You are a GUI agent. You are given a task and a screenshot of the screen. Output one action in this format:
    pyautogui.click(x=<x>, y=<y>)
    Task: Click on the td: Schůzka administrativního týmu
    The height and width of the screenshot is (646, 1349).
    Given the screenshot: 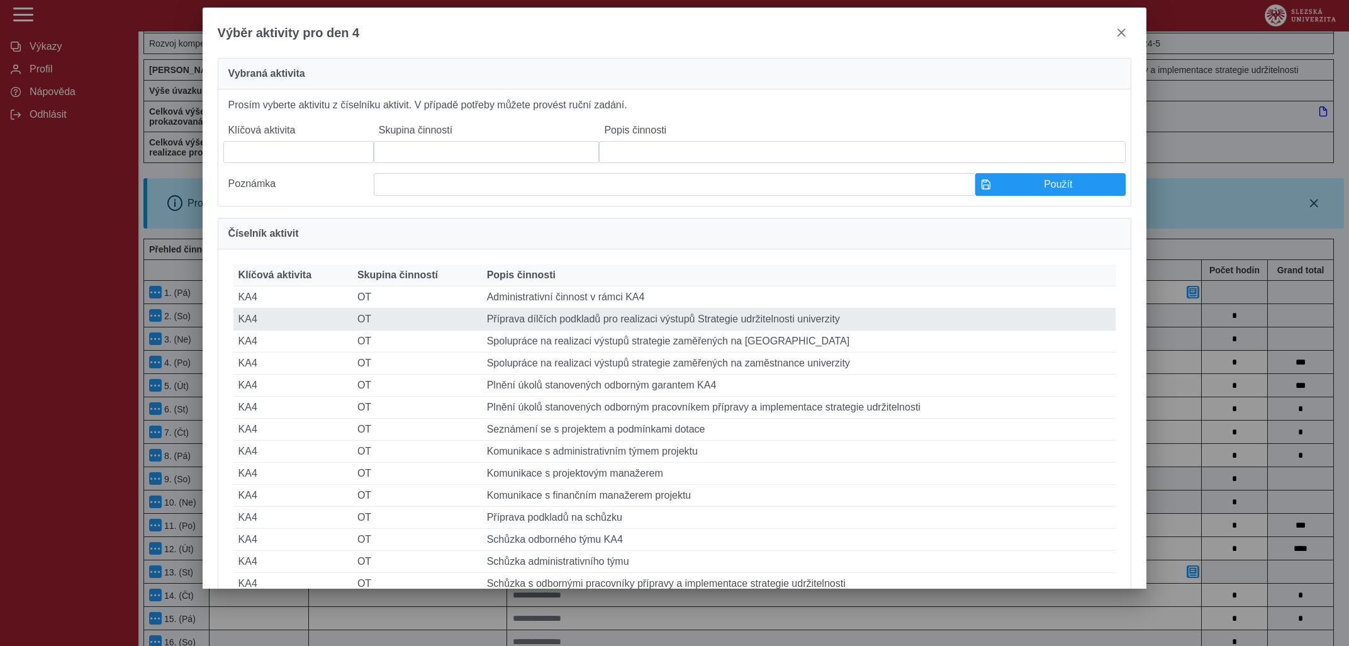 What is the action you would take?
    pyautogui.click(x=799, y=561)
    